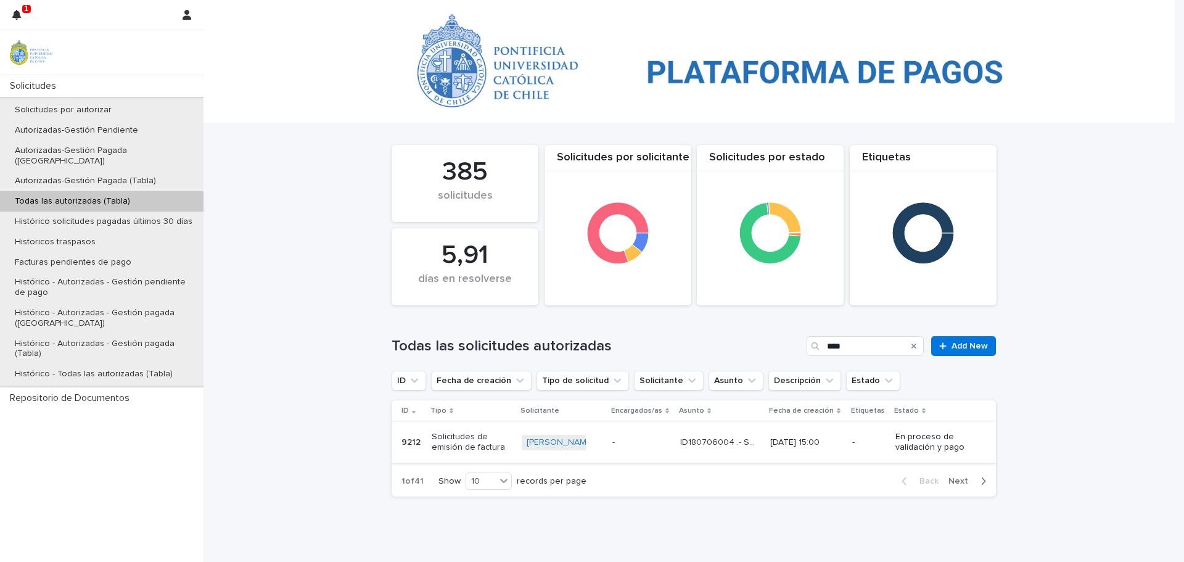 This screenshot has width=1184, height=562. What do you see at coordinates (865, 346) in the screenshot?
I see `div: Search` at bounding box center [865, 346].